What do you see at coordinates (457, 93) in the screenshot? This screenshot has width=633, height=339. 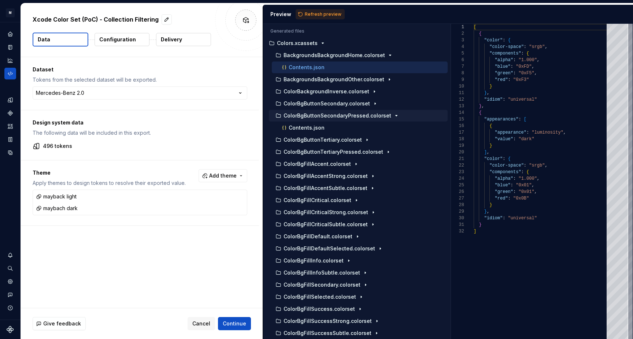 I see `div: 11` at bounding box center [457, 93].